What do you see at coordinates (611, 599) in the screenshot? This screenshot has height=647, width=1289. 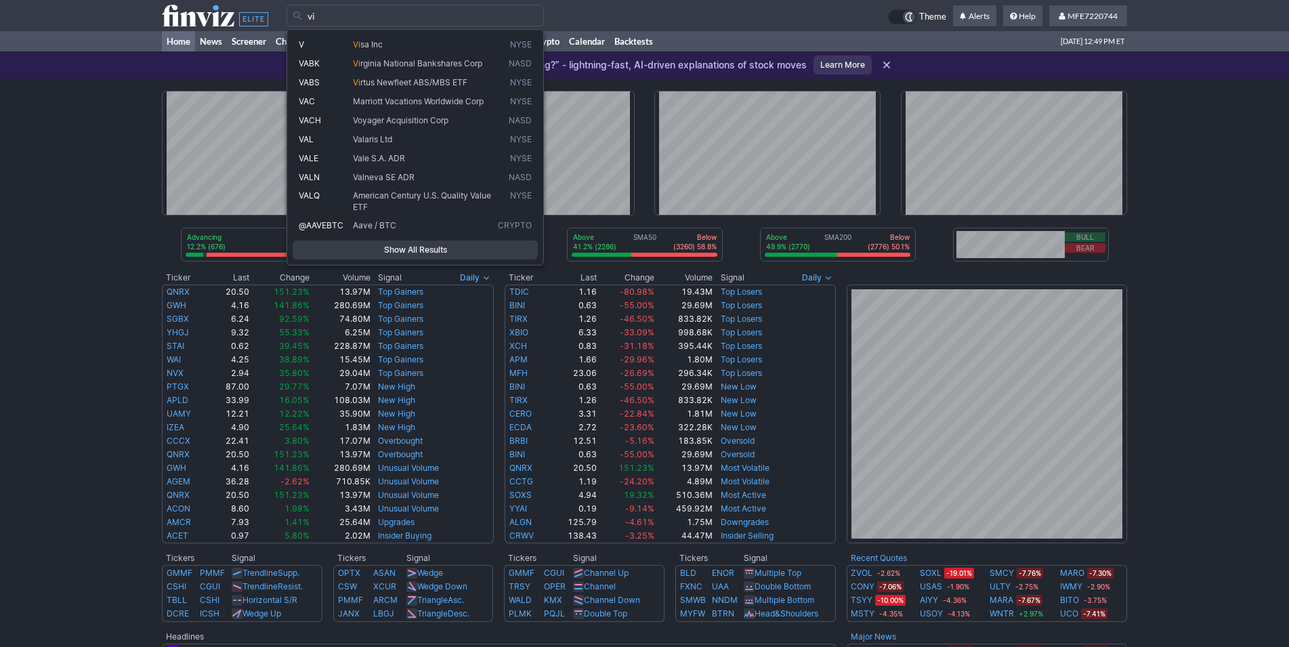 I see `a: Channel Down` at bounding box center [611, 599].